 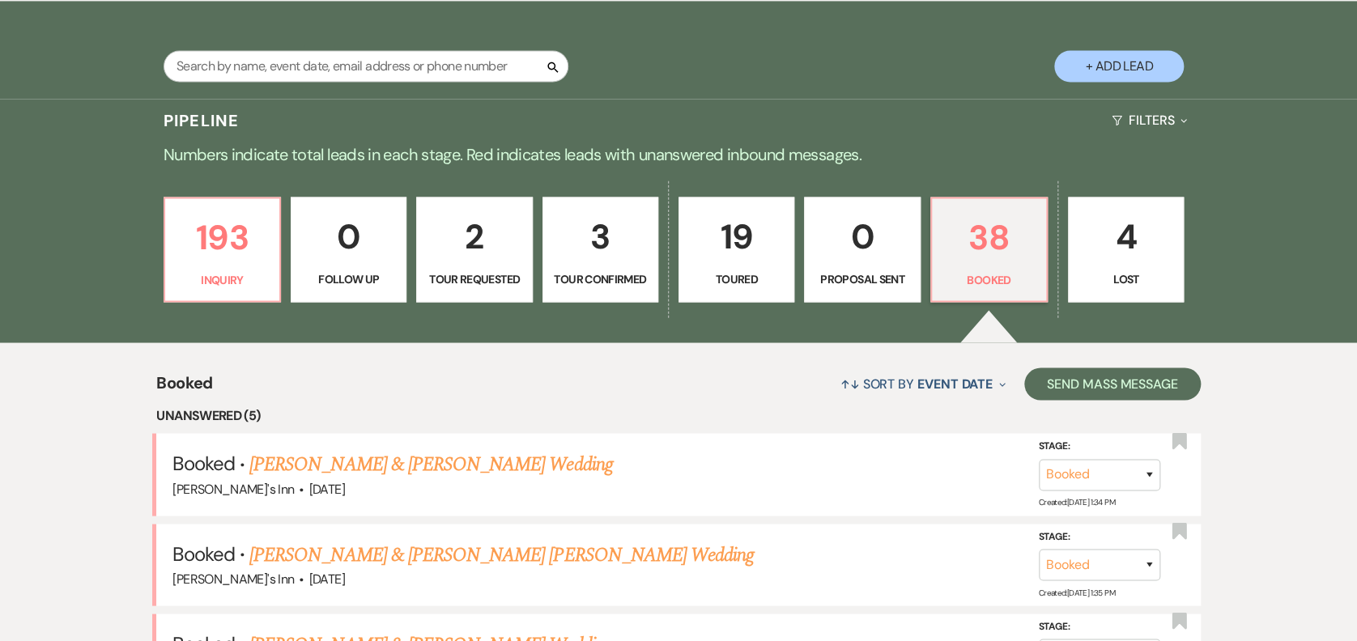 What do you see at coordinates (1125, 249) in the screenshot?
I see `a: 4Lost` at bounding box center [1125, 249].